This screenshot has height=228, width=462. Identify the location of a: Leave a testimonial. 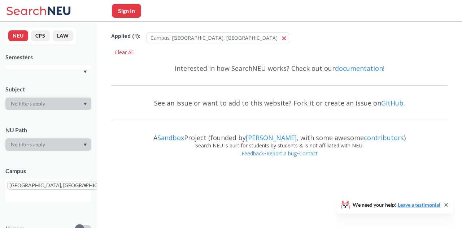
(419, 204).